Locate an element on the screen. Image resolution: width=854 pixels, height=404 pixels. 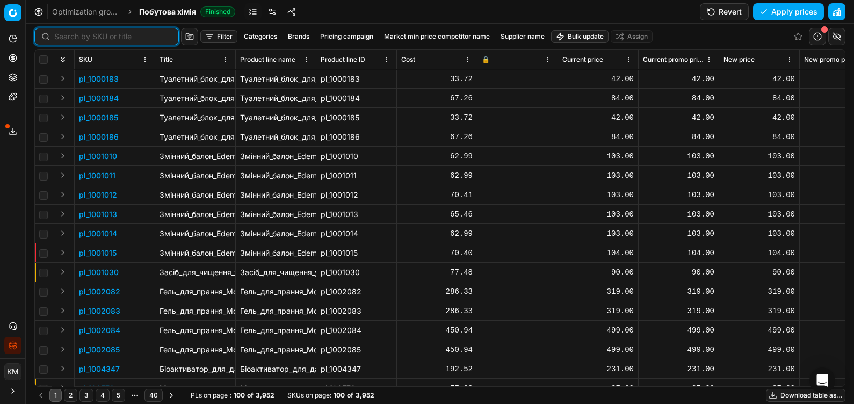
p: pl_100578 is located at coordinates (97, 388).